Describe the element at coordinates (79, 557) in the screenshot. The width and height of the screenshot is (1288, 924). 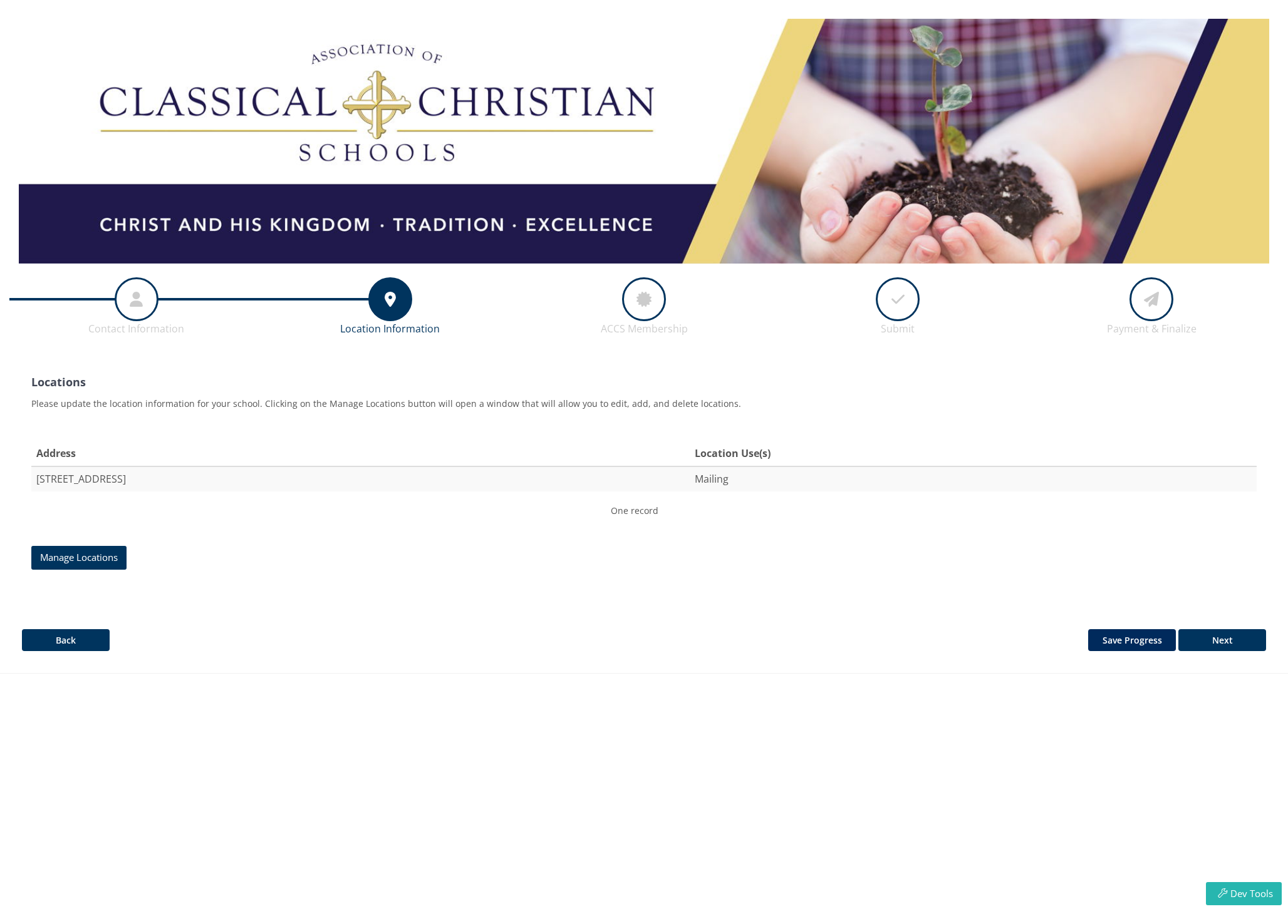
I see `button: Manage Locations` at that location.